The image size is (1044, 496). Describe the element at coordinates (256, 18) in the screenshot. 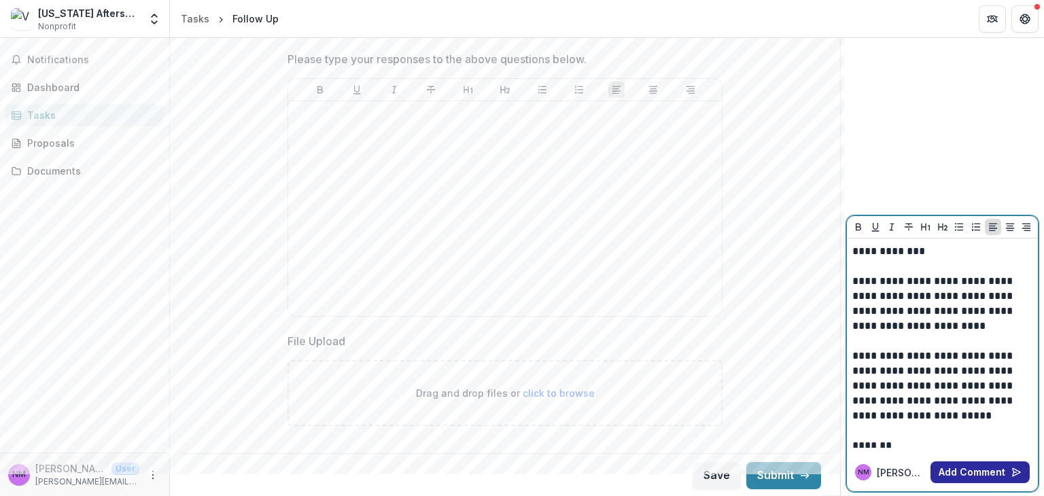

I see `div: Follow Up` at that location.